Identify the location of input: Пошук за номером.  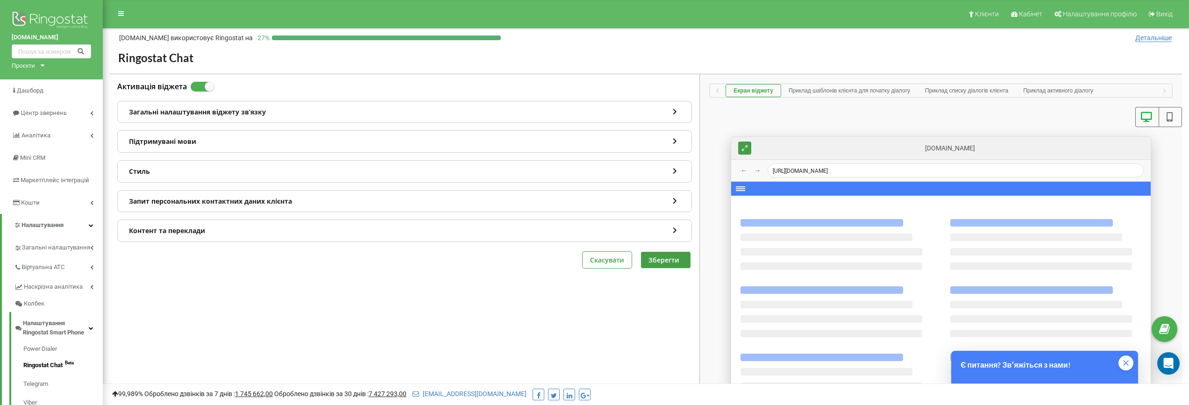
(51, 51).